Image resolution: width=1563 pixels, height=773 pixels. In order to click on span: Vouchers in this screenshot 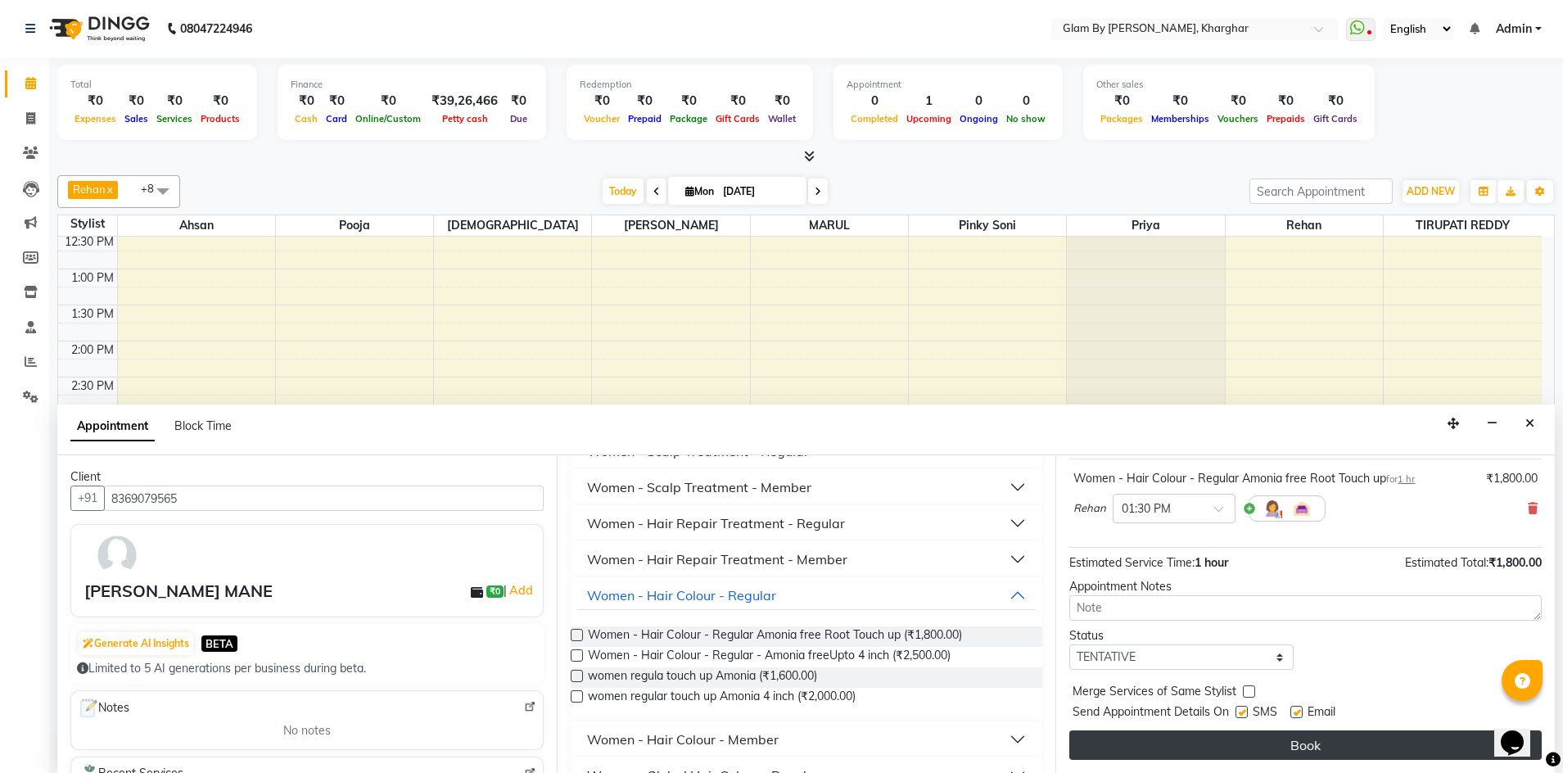, I will do `click(1238, 119)`.